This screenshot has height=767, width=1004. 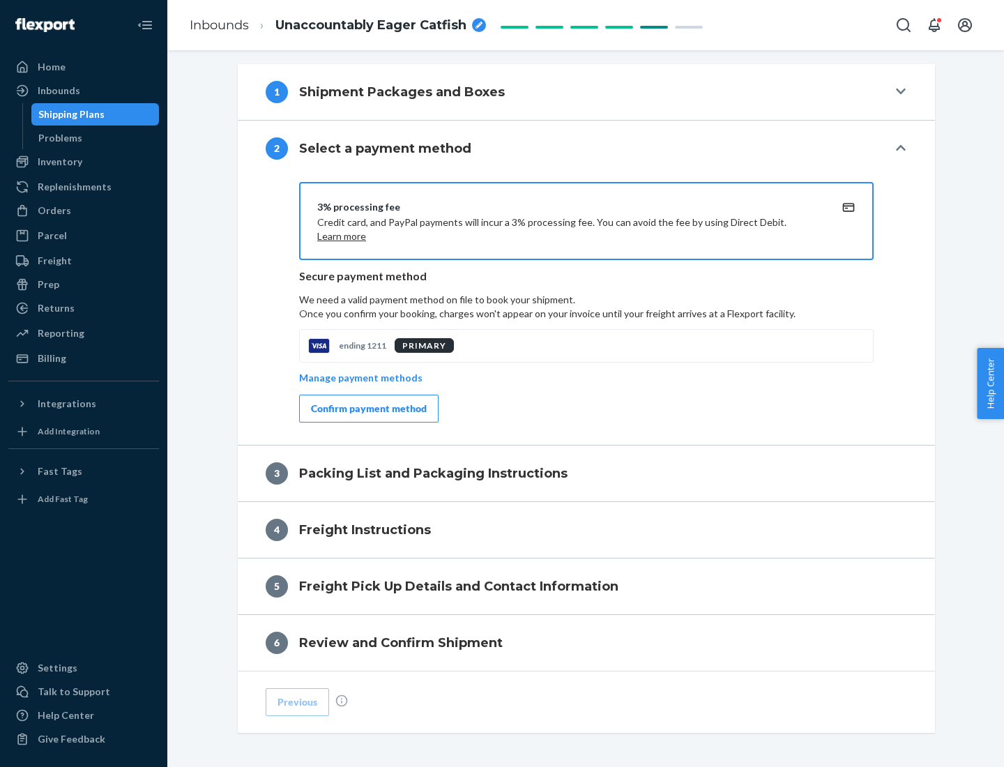 I want to click on div: Returns, so click(x=56, y=308).